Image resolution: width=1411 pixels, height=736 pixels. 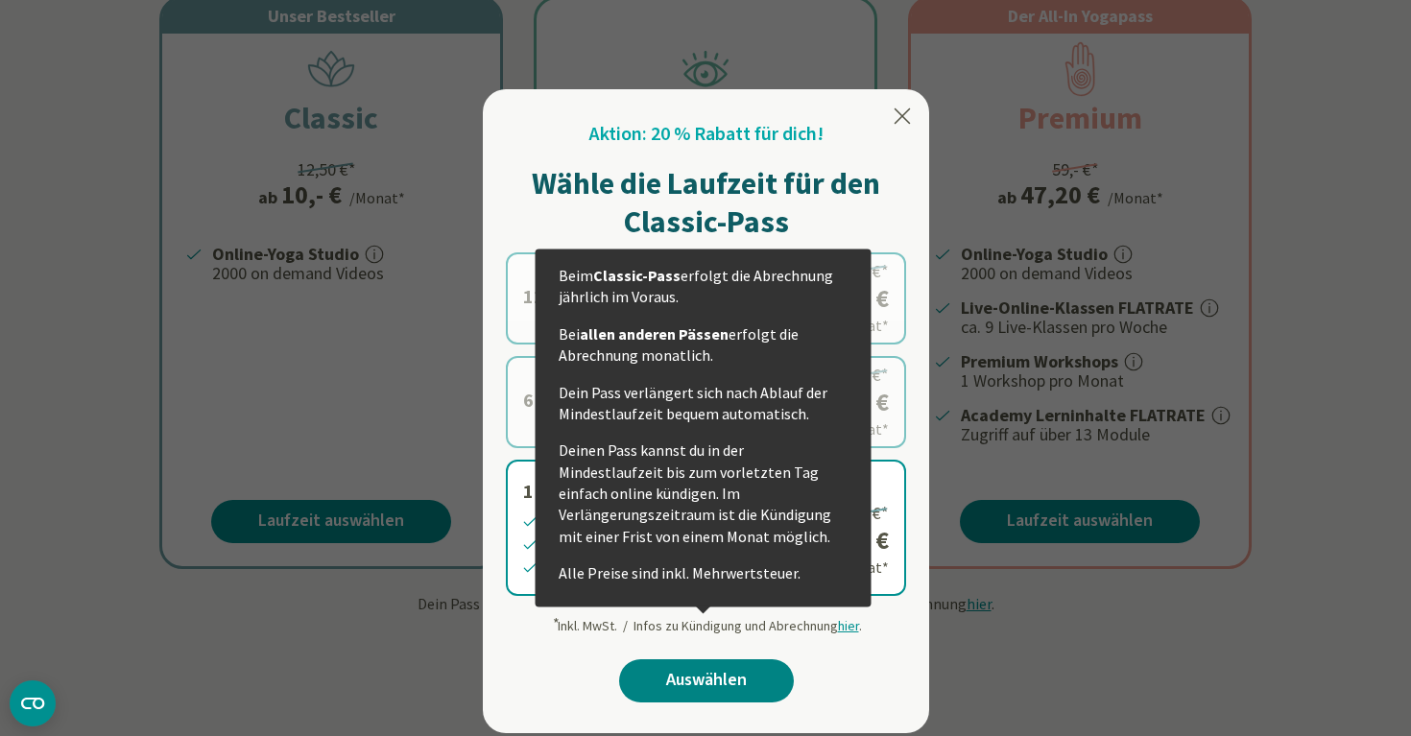 What do you see at coordinates (706, 134) in the screenshot?
I see `h2: Aktion: 20 % Rabatt für dich!` at bounding box center [706, 134].